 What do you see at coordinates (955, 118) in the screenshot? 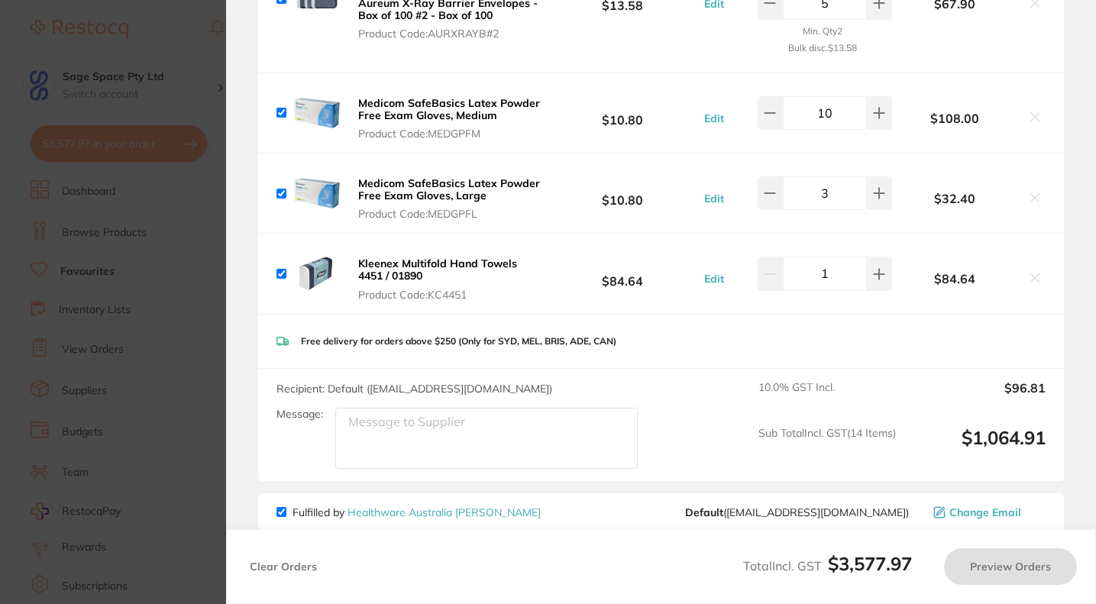
I see `b: $108.00` at bounding box center [955, 118].